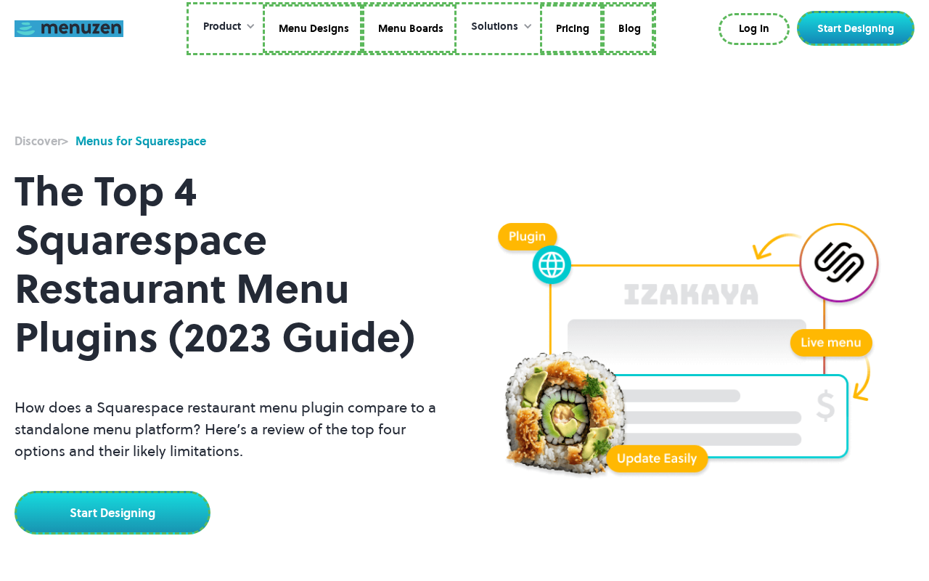 This screenshot has width=929, height=581. I want to click on a: Menu Designs, so click(312, 29).